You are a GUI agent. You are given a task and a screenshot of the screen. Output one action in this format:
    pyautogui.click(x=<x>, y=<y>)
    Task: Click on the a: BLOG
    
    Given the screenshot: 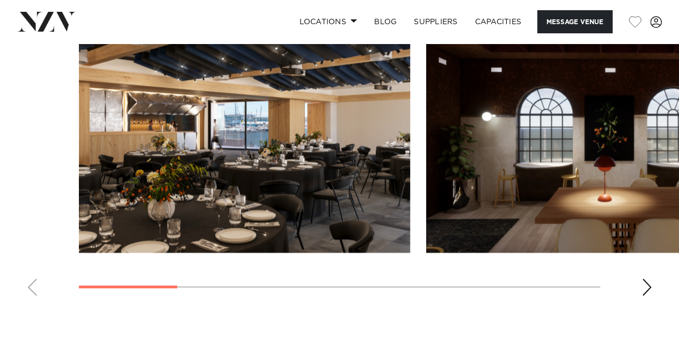 What is the action you would take?
    pyautogui.click(x=386, y=21)
    